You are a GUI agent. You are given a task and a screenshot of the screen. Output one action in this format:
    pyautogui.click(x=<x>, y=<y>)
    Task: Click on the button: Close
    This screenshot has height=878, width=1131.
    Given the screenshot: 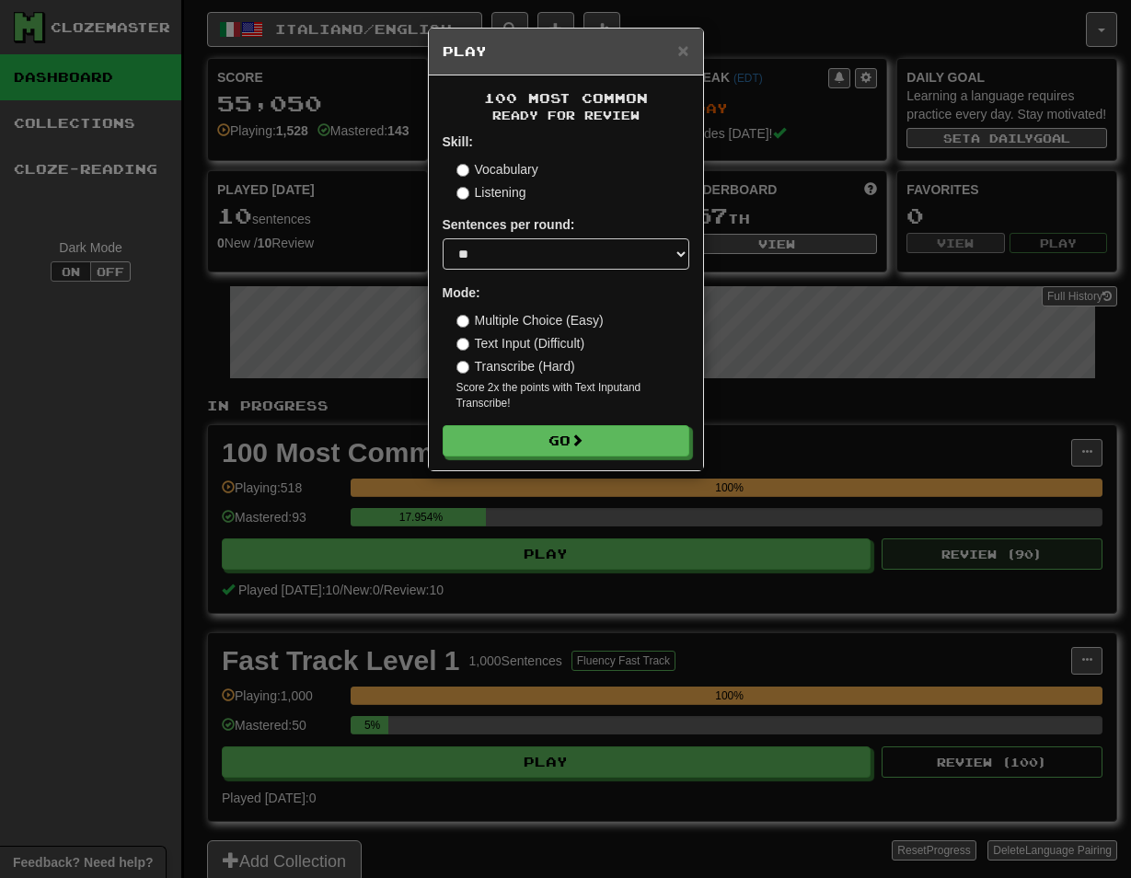 What is the action you would take?
    pyautogui.click(x=683, y=50)
    